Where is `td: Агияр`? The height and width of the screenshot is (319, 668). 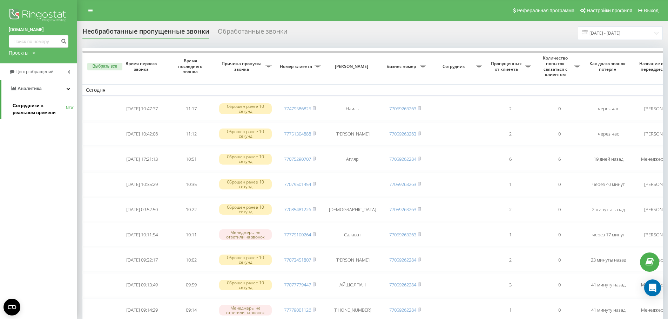 td: Агияр is located at coordinates (352, 159).